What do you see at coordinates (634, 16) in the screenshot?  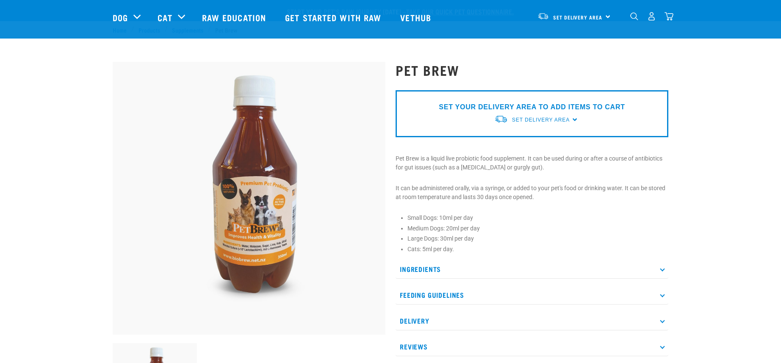 I see `img: home-icon-1@2x.png` at bounding box center [634, 16].